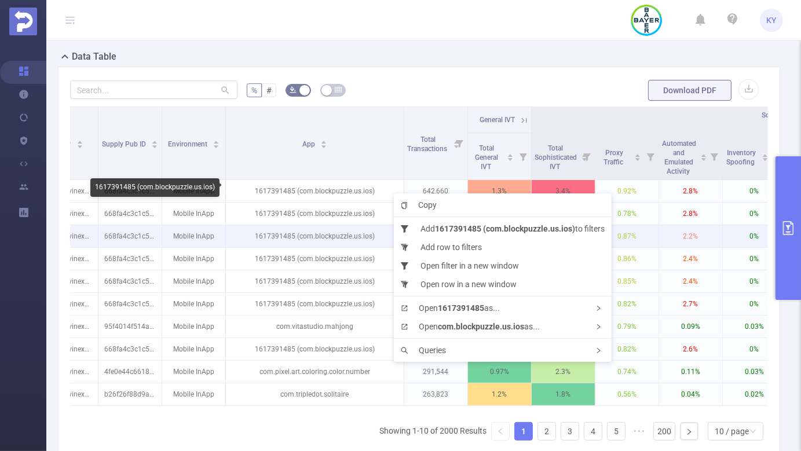 The image size is (801, 451). I want to click on span: General IVT, so click(497, 120).